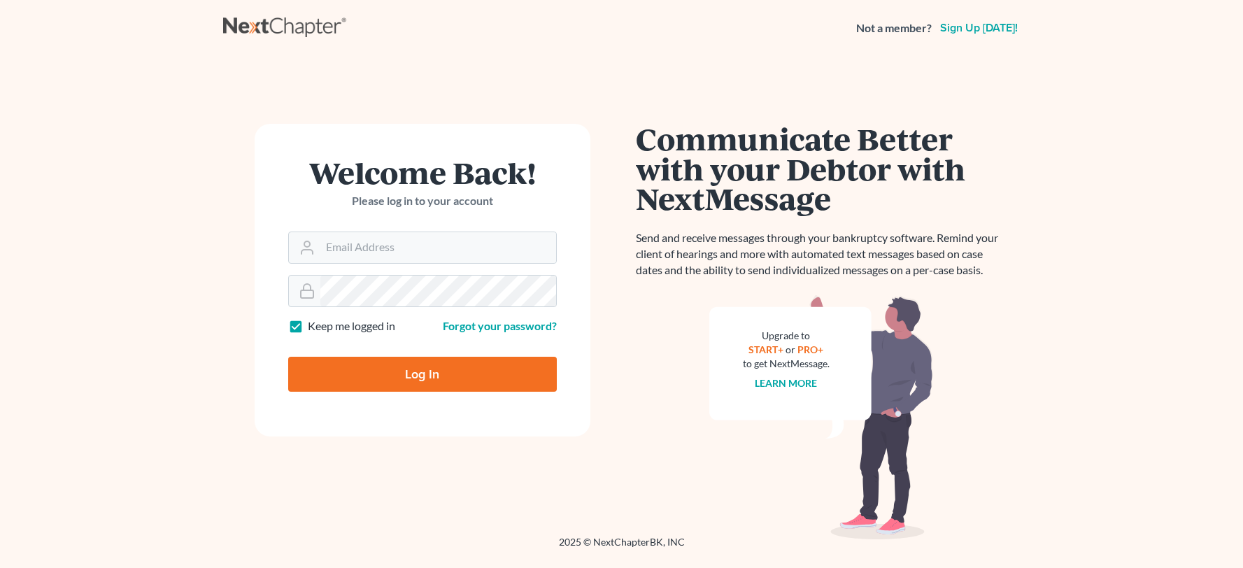  What do you see at coordinates (438, 248) in the screenshot?
I see `input: Email Address` at bounding box center [438, 248].